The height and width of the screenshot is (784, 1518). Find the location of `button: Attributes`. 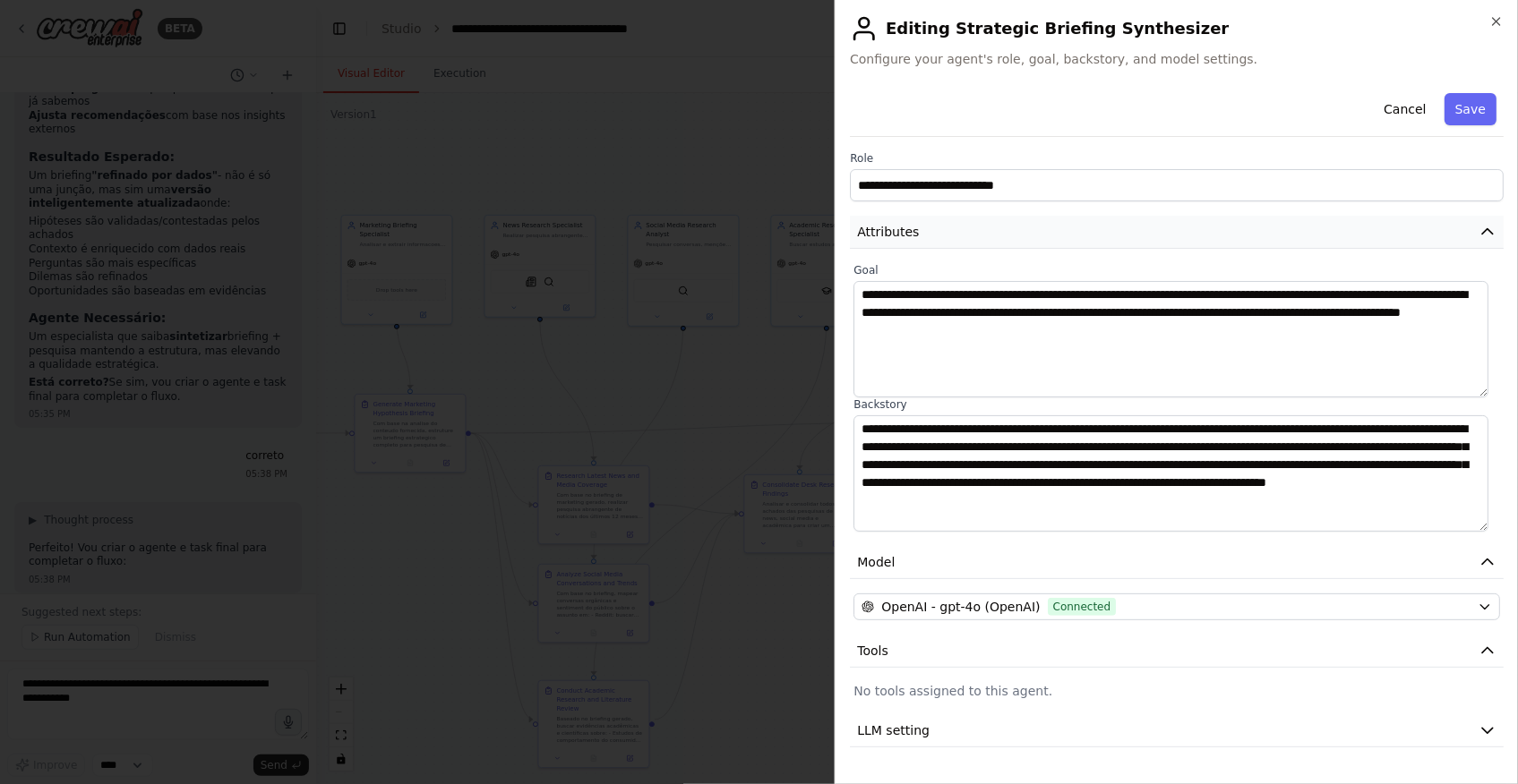

button: Attributes is located at coordinates (1176, 232).